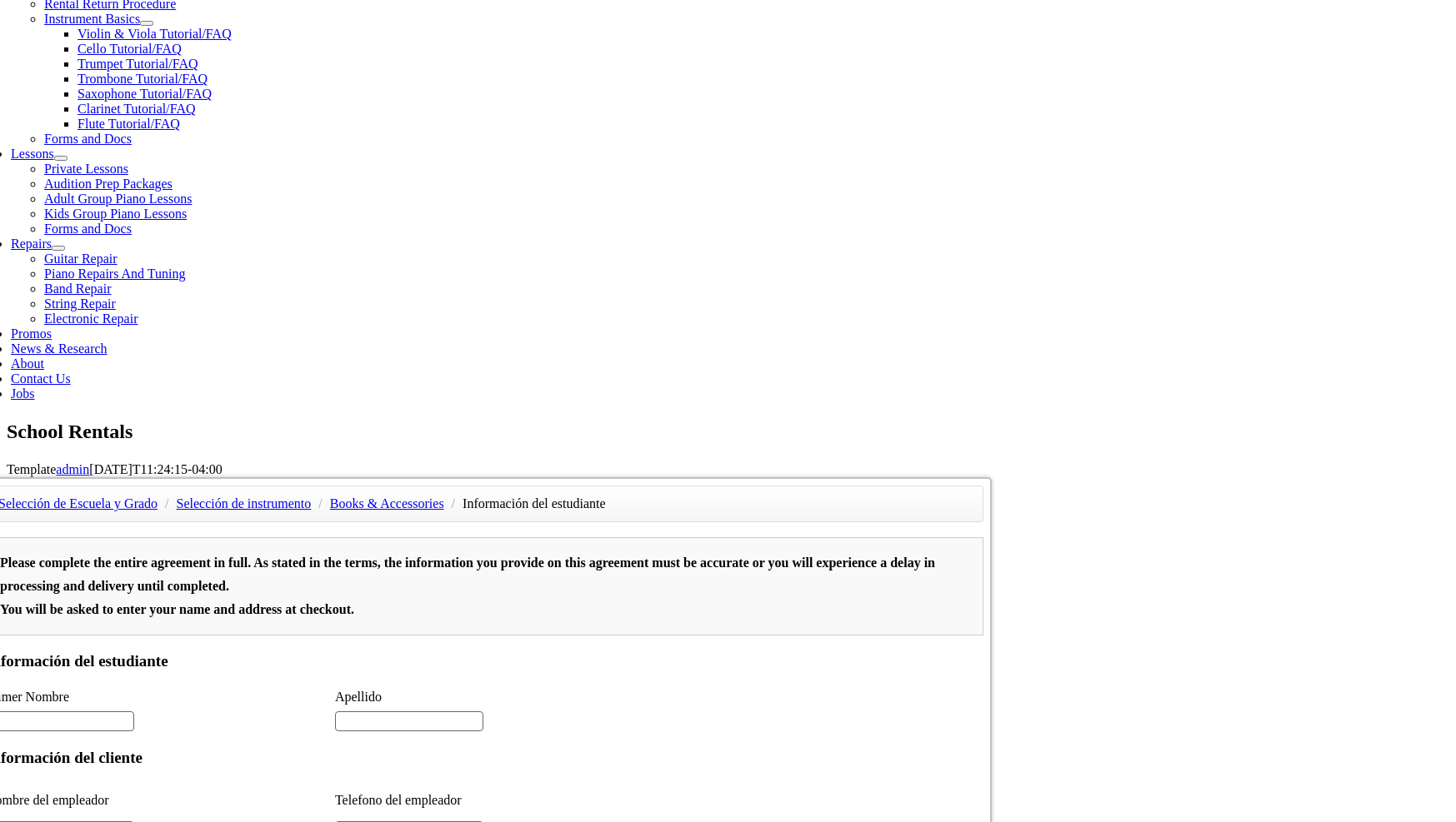 The image size is (1456, 822). What do you see at coordinates (22, 393) in the screenshot?
I see `span: Jobs` at bounding box center [22, 393].